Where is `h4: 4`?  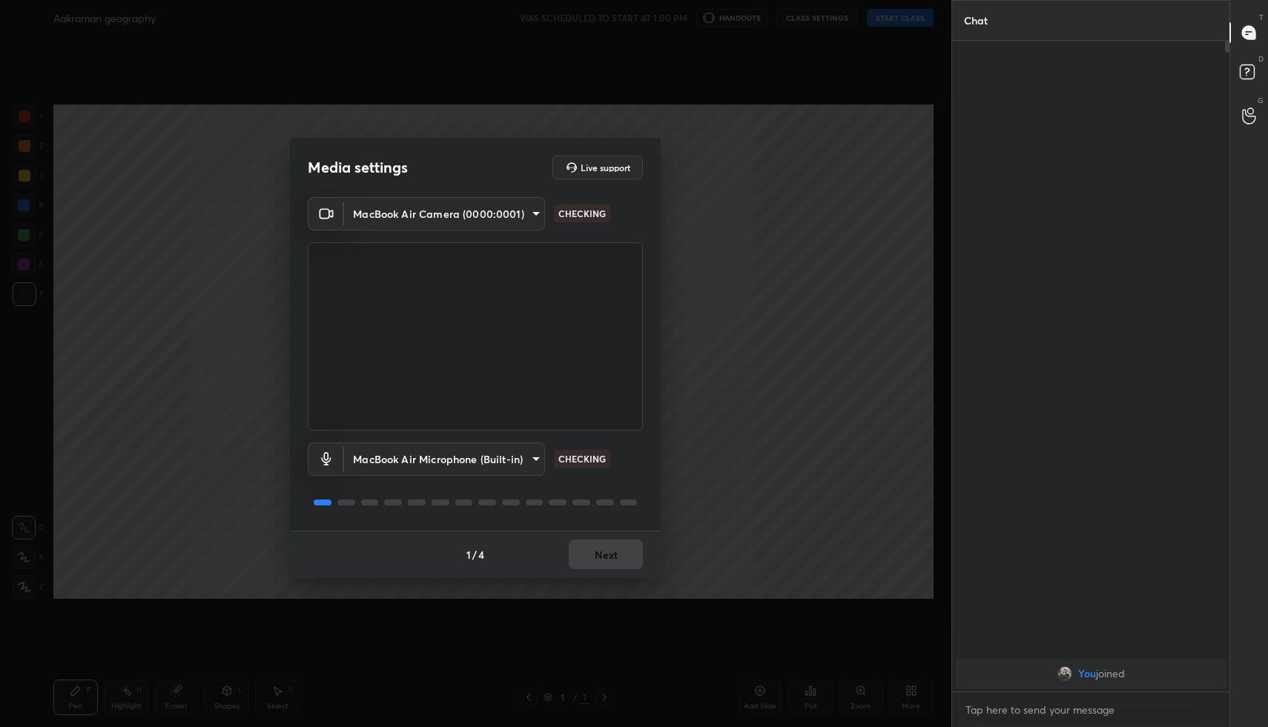
h4: 4 is located at coordinates (481, 554).